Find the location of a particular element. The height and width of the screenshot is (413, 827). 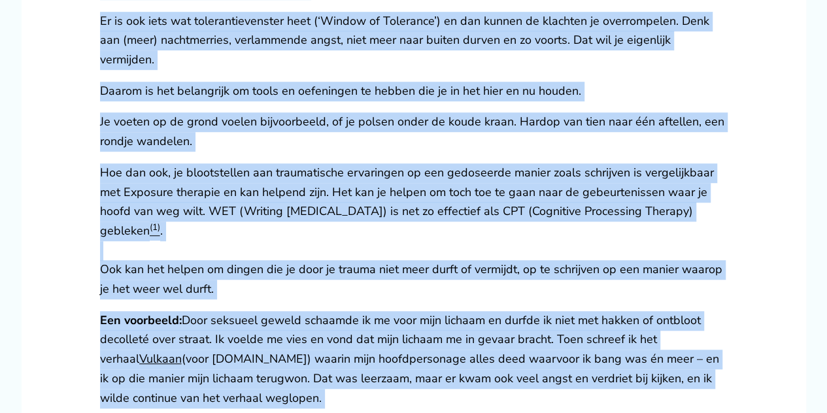

strong: Een voorbeeld: is located at coordinates (140, 320).